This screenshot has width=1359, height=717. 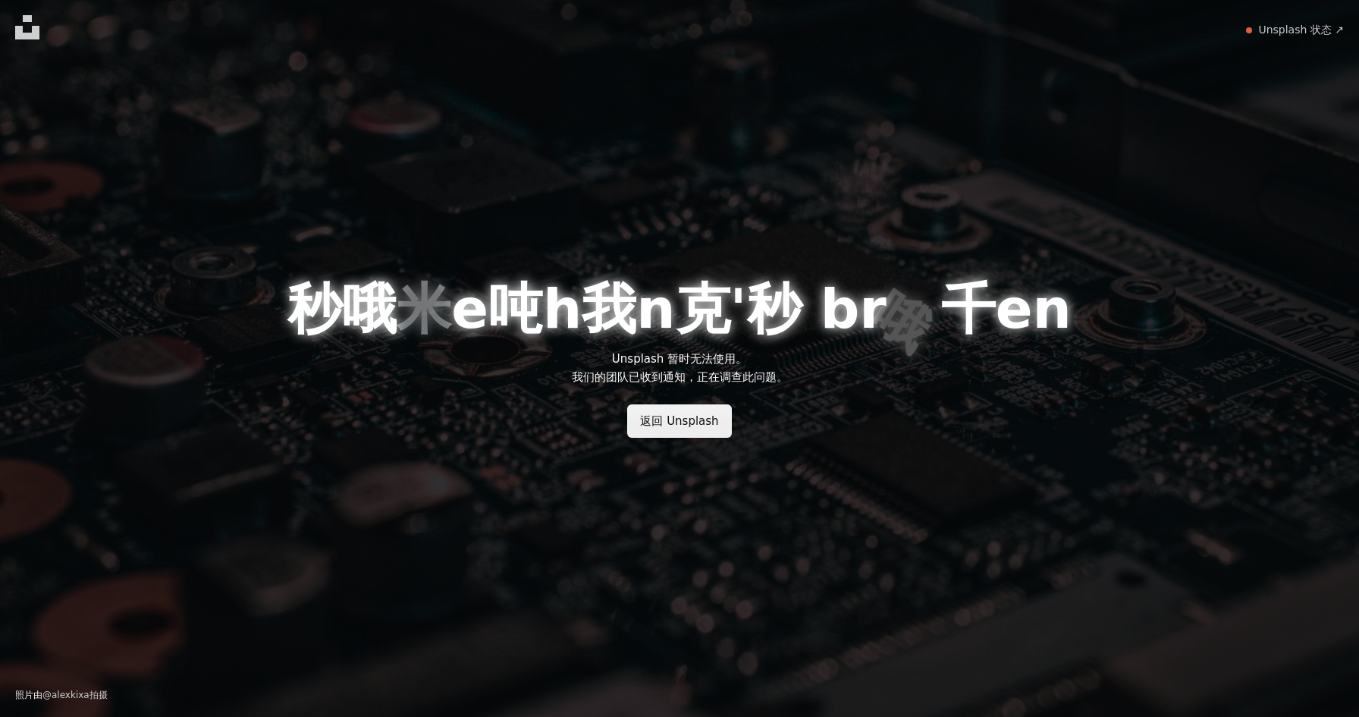 I want to click on font: 返回 Unsplash, so click(x=679, y=421).